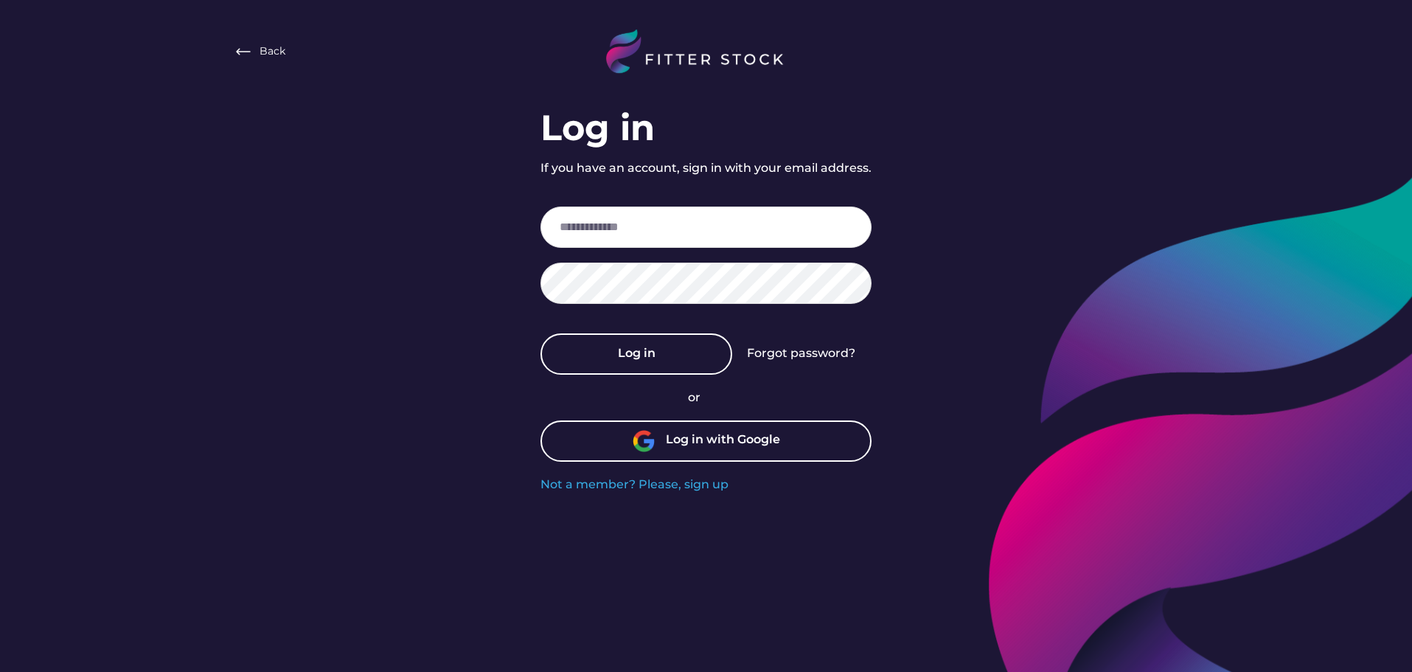 The width and height of the screenshot is (1412, 672). Describe the element at coordinates (723, 441) in the screenshot. I see `div: Log in with Google` at that location.